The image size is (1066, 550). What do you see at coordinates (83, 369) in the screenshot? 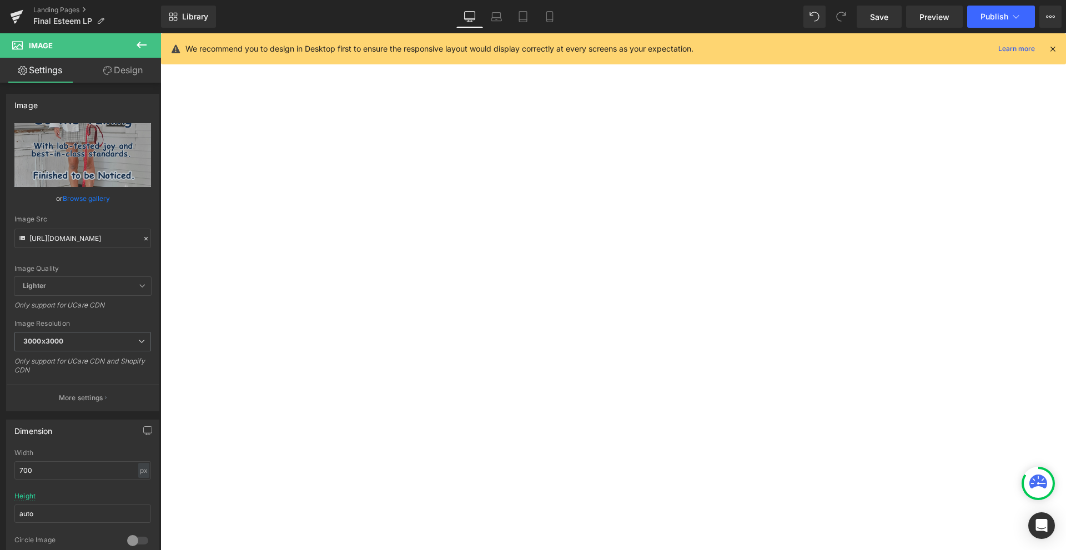
I see `div: Only support for UCare CDN and Shopify CDN` at bounding box center [83, 369].